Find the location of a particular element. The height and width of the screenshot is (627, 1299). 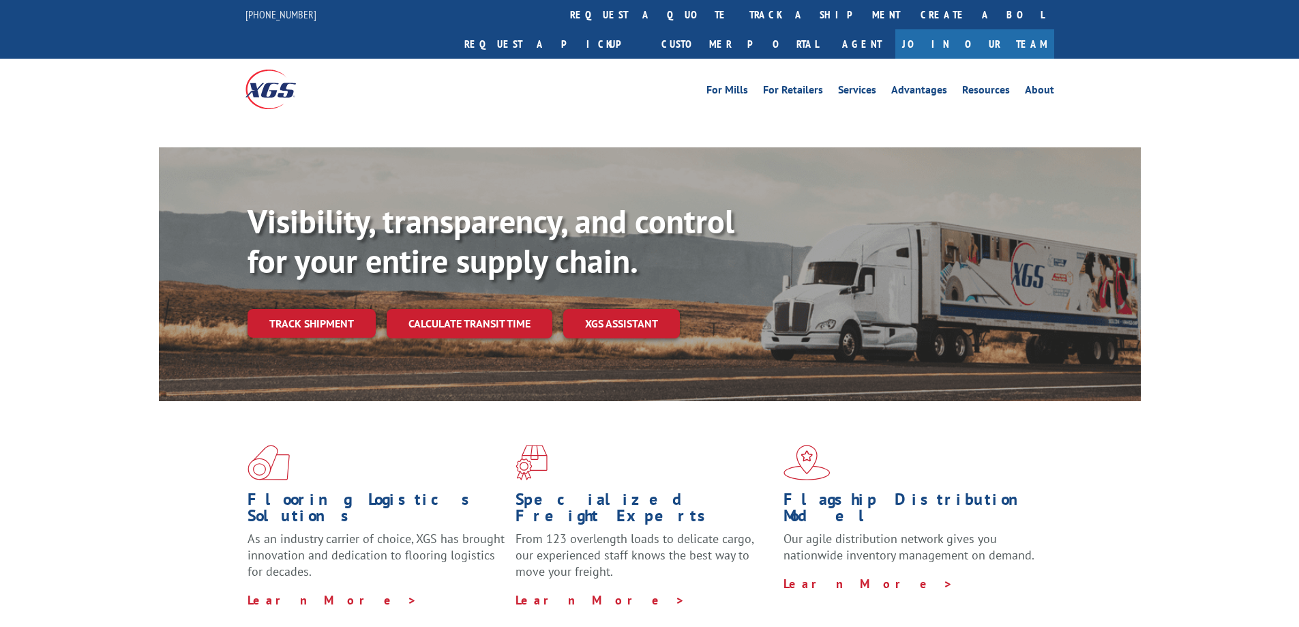

img: xgs-icon-total-supply-chain-intelligence-red is located at coordinates (269, 462).